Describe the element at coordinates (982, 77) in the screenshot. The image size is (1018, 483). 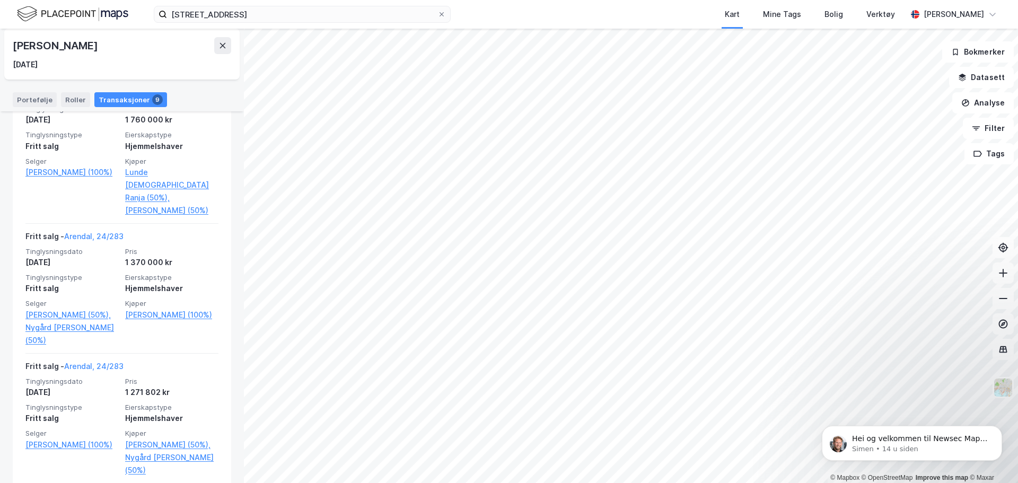
I see `button: Datasett` at that location.